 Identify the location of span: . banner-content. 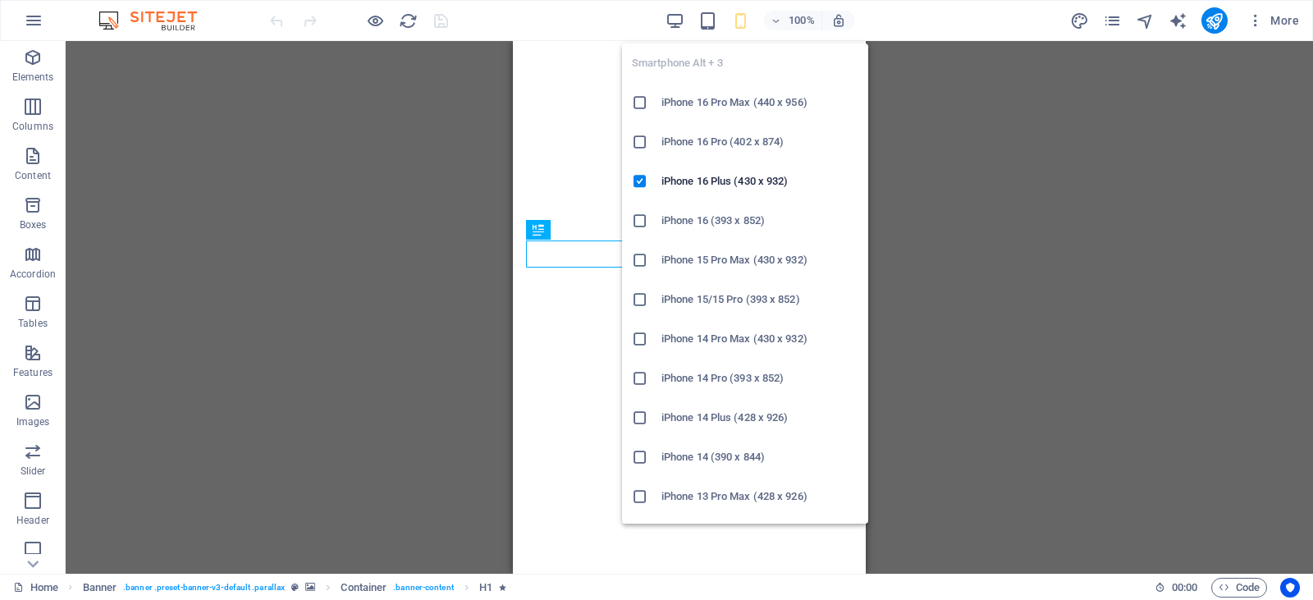
(423, 587).